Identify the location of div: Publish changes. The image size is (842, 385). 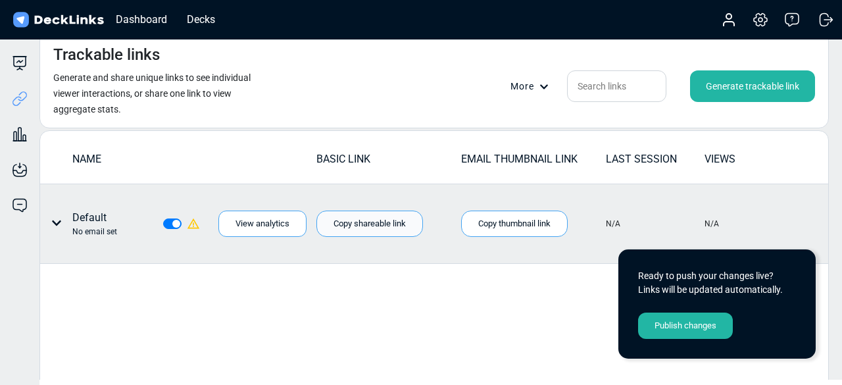
(686, 326).